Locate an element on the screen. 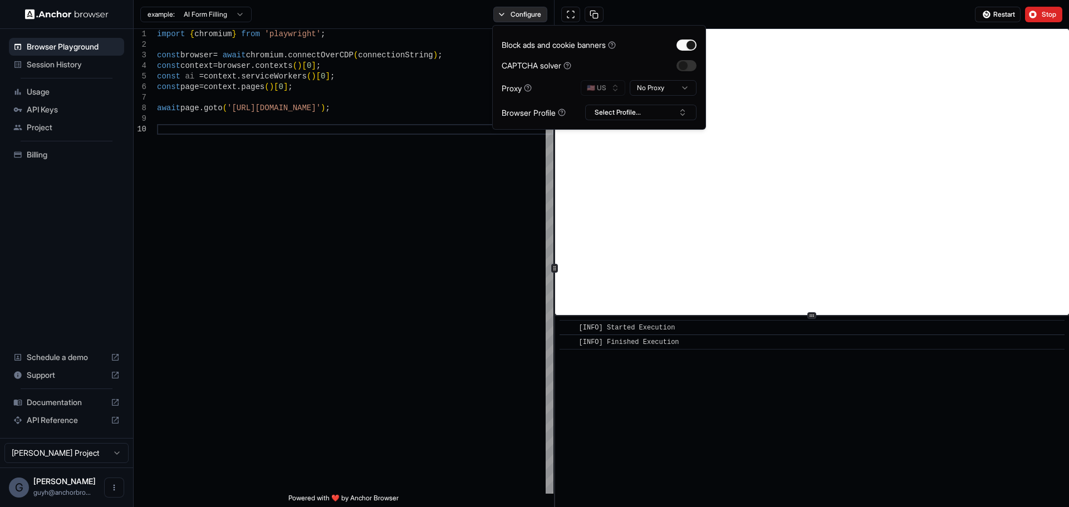  button: Select Profile... is located at coordinates (641, 112).